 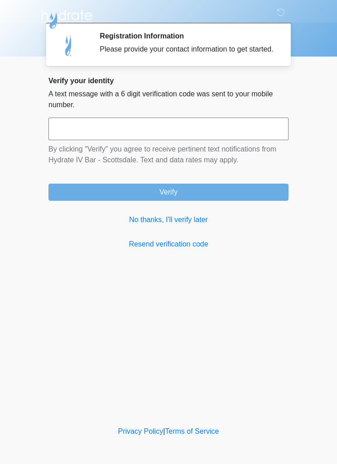 What do you see at coordinates (168, 220) in the screenshot?
I see `a: No thanks, I'll verify later` at bounding box center [168, 220].